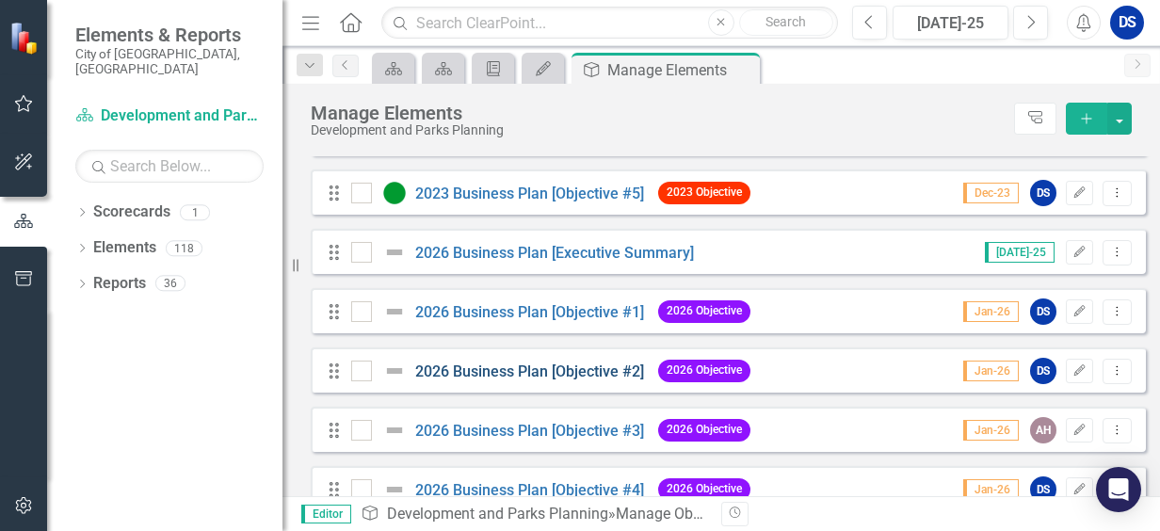 This screenshot has height=531, width=1160. What do you see at coordinates (991, 193) in the screenshot?
I see `span: Dec-23` at bounding box center [991, 193].